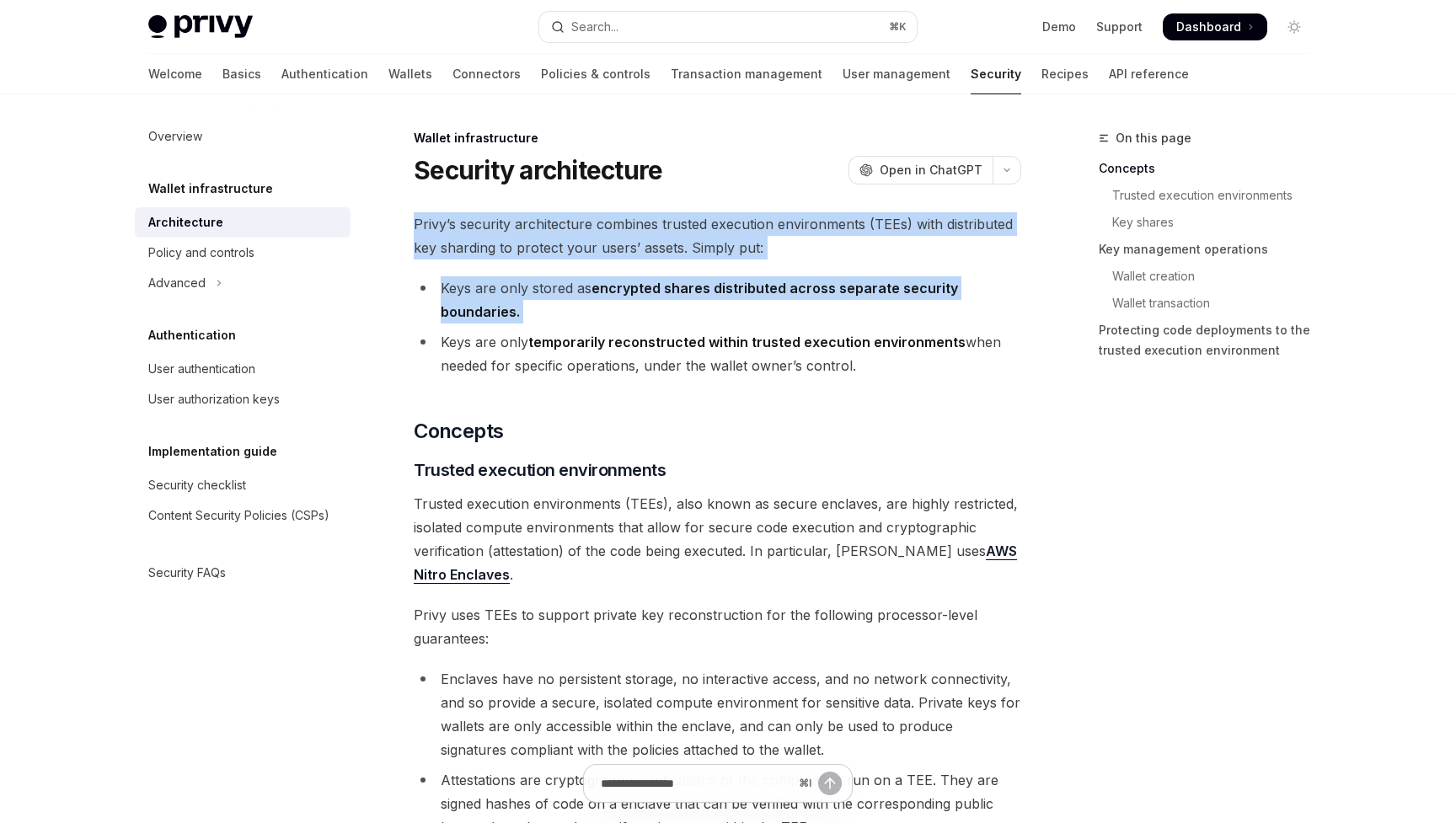 This screenshot has height=823, width=1456. I want to click on li: Enclaves have no persistent storage, no interactive access, and no network connectivity, and so p..., so click(717, 715).